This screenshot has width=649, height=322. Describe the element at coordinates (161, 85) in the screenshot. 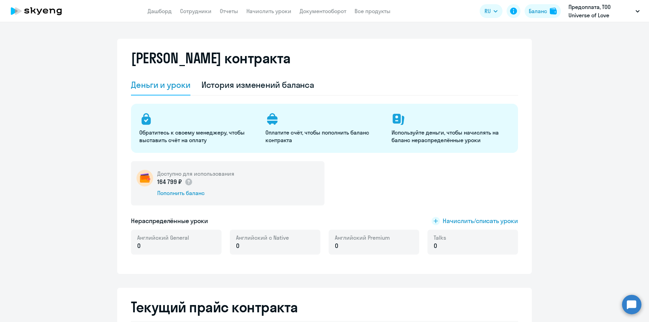

I see `div: Деньги и уроки` at that location.